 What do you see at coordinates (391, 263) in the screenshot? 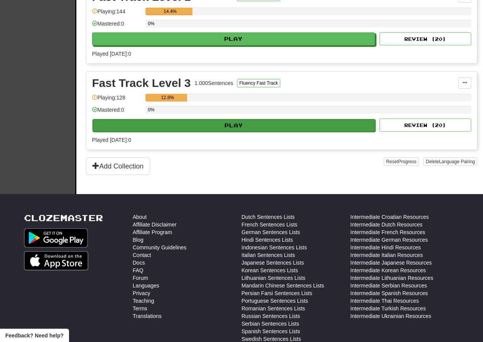
I see `a: Intermediate Japanese Resources` at bounding box center [391, 263].